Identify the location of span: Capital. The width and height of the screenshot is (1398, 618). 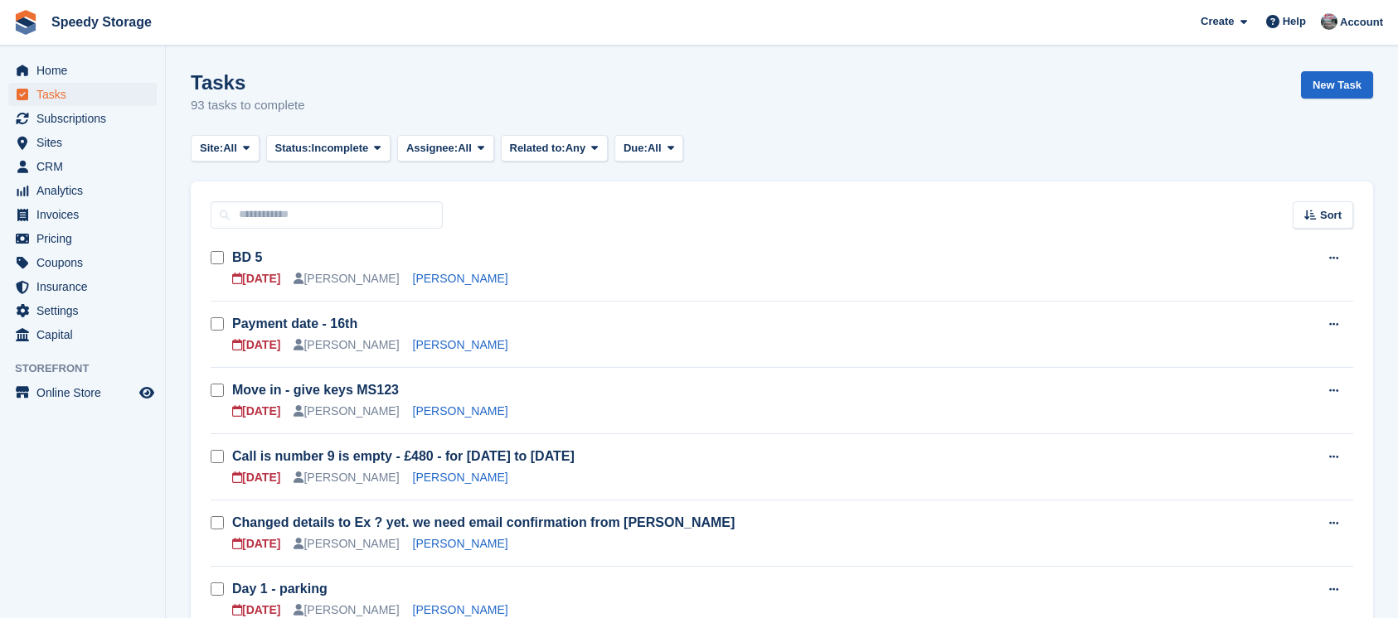
(86, 335).